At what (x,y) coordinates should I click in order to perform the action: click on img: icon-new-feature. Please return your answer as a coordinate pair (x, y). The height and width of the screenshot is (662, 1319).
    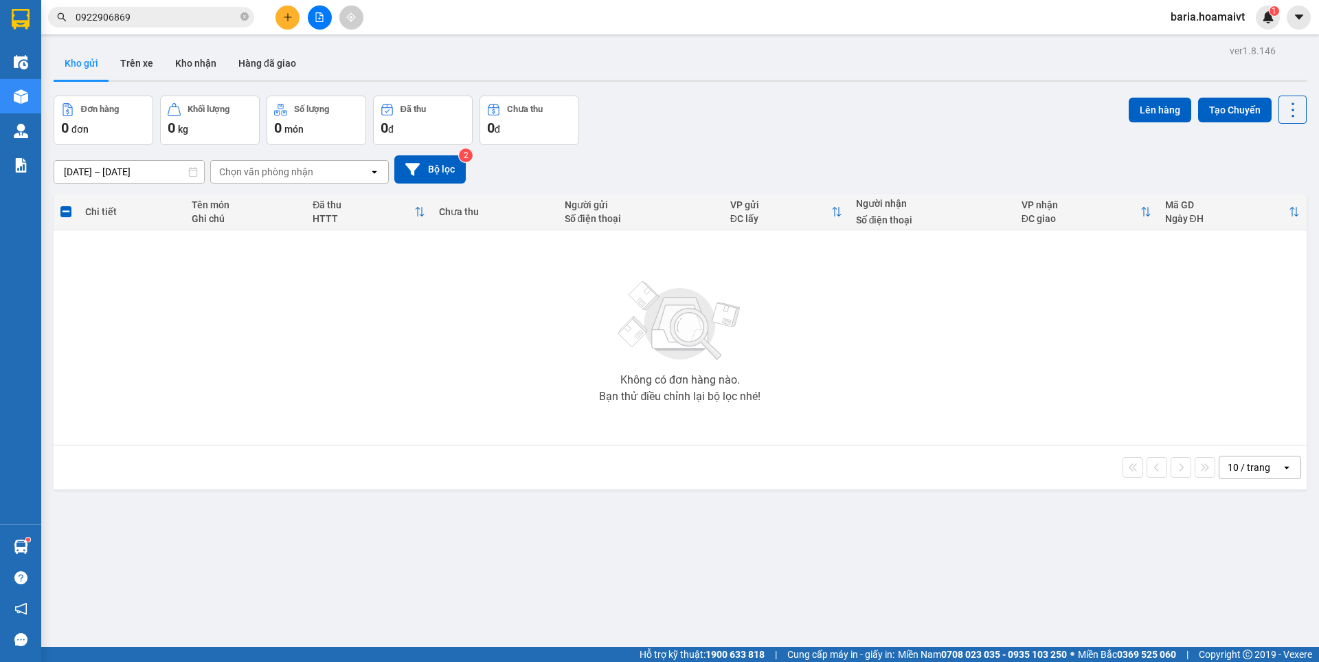
    Looking at the image, I should click on (1268, 17).